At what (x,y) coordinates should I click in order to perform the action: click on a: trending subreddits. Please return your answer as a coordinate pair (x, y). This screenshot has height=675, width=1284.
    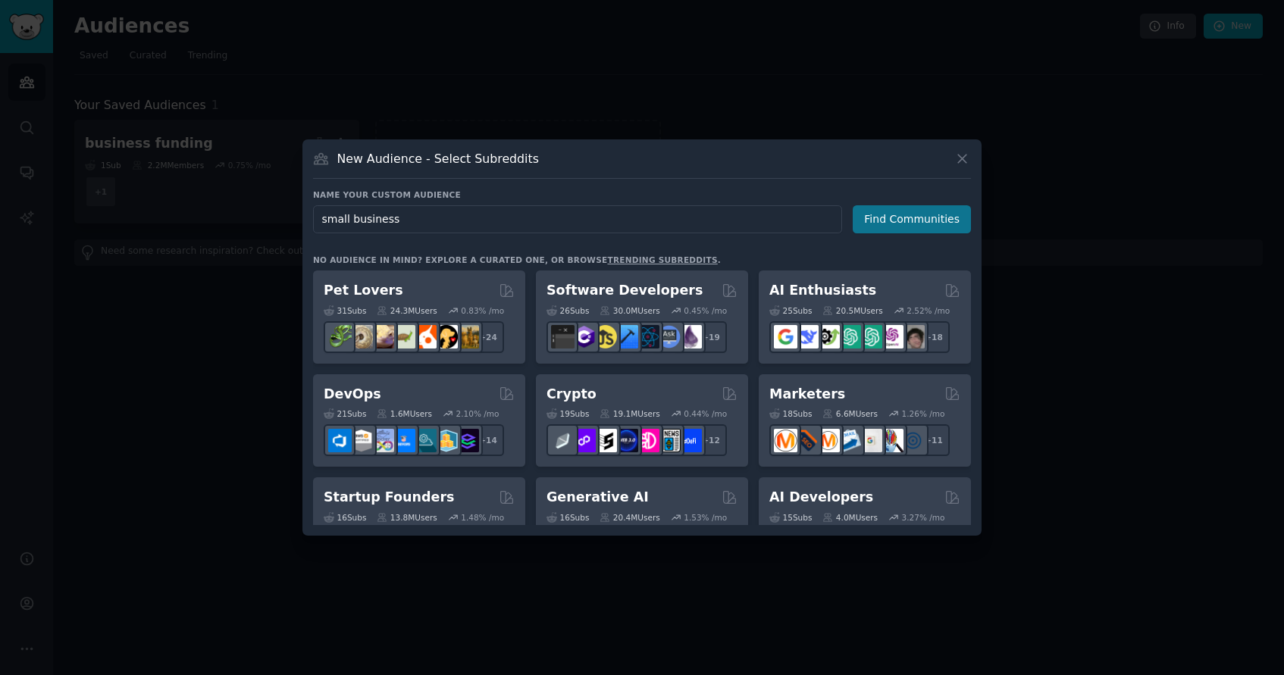
    Looking at the image, I should click on (662, 260).